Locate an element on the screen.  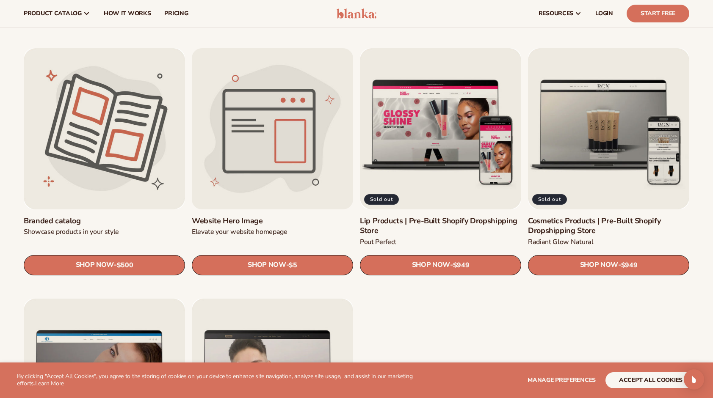
a: Learn More is located at coordinates (50, 383).